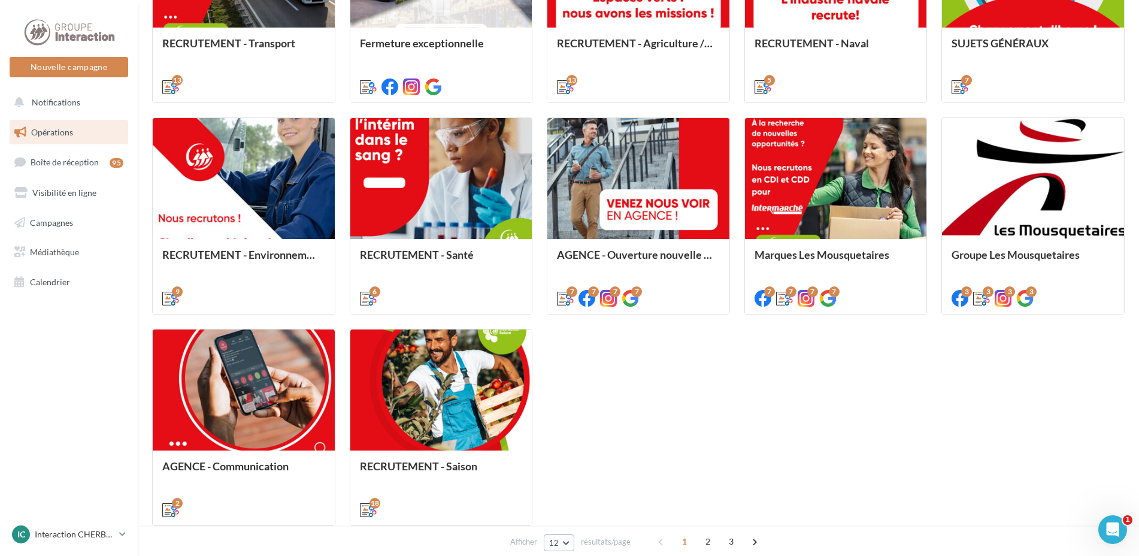  What do you see at coordinates (836, 261) in the screenshot?
I see `div: Marques Les Mousquetaires` at bounding box center [836, 261].